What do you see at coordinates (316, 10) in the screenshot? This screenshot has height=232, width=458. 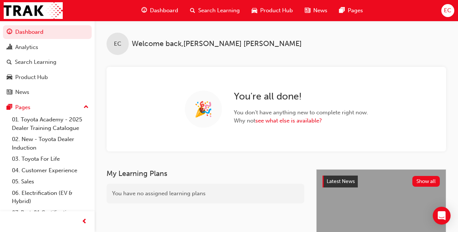 I see `a: news-iconNews` at bounding box center [316, 10].